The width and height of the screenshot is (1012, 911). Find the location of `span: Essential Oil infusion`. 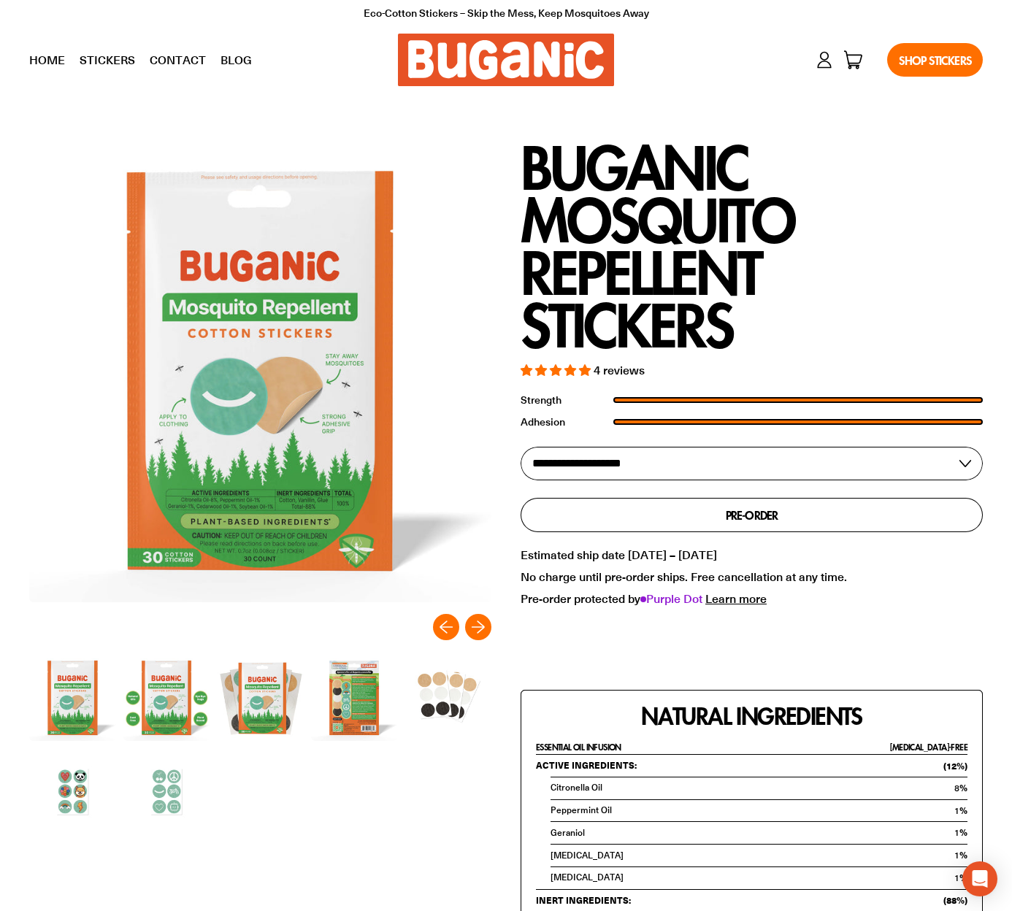

span: Essential Oil infusion is located at coordinates (578, 747).